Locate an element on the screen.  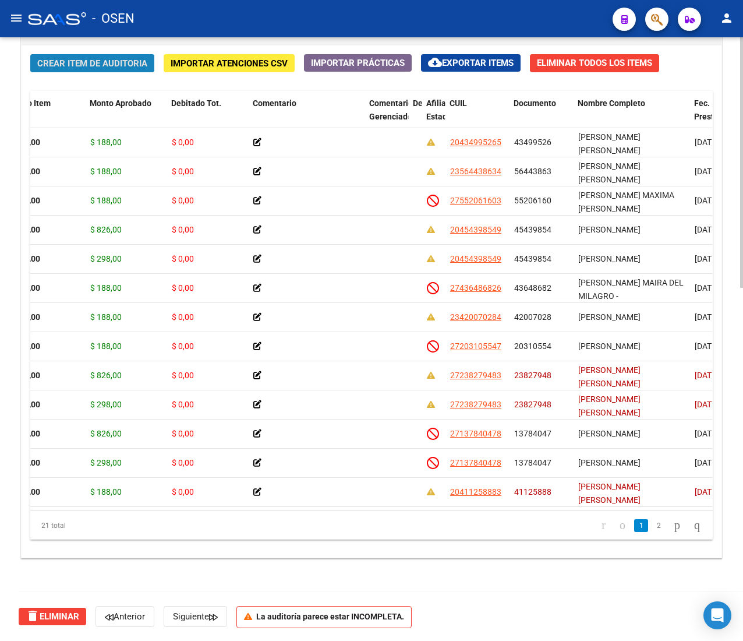
span: CUIL is located at coordinates (459, 103).